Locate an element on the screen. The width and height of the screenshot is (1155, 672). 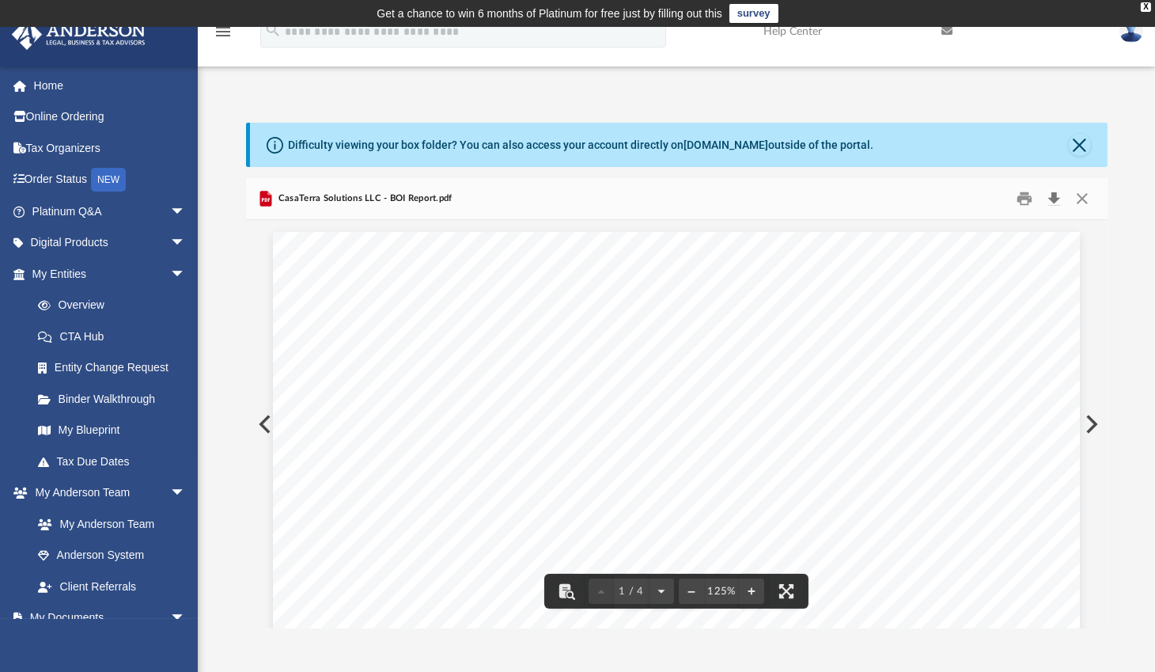
a: Tax Organizers is located at coordinates (110, 148).